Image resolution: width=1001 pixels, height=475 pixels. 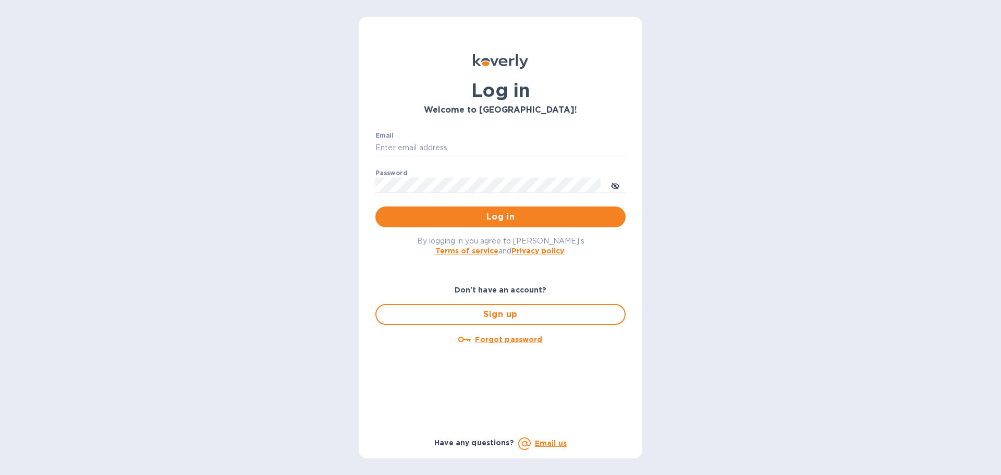 I want to click on button: Sign up, so click(x=501, y=314).